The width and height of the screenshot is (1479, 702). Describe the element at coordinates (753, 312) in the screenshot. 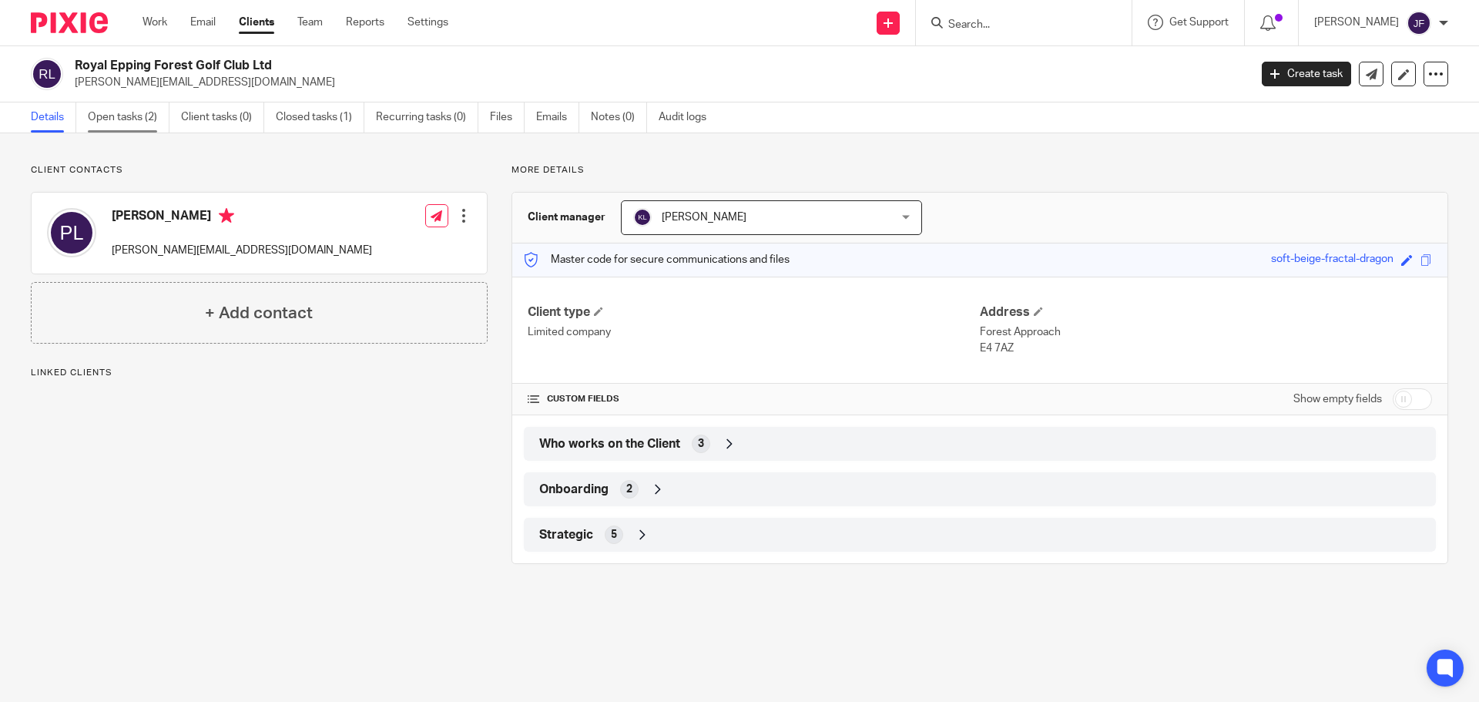

I see `h4: Client type` at that location.